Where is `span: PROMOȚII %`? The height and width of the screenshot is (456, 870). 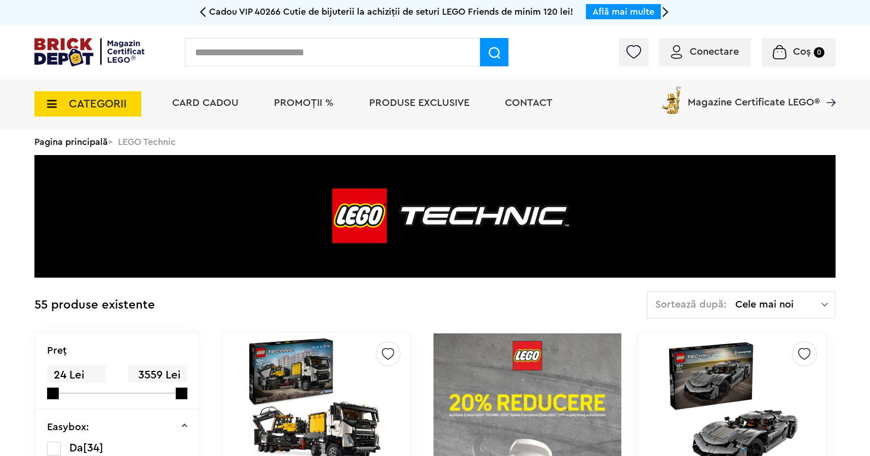
span: PROMOȚII % is located at coordinates (304, 103).